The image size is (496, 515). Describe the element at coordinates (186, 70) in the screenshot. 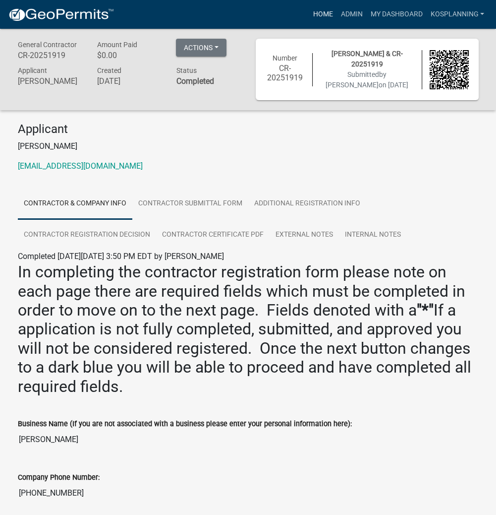

I see `span: Status` at that location.